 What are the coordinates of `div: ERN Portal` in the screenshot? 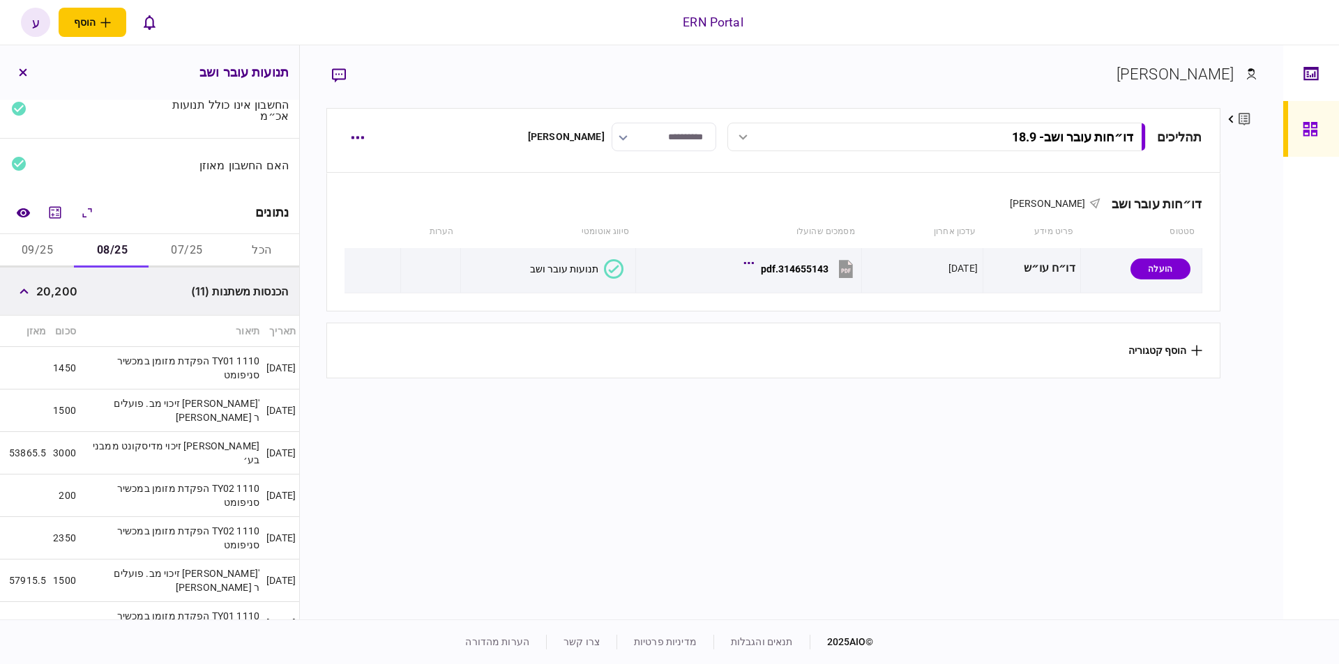 It's located at (712, 22).